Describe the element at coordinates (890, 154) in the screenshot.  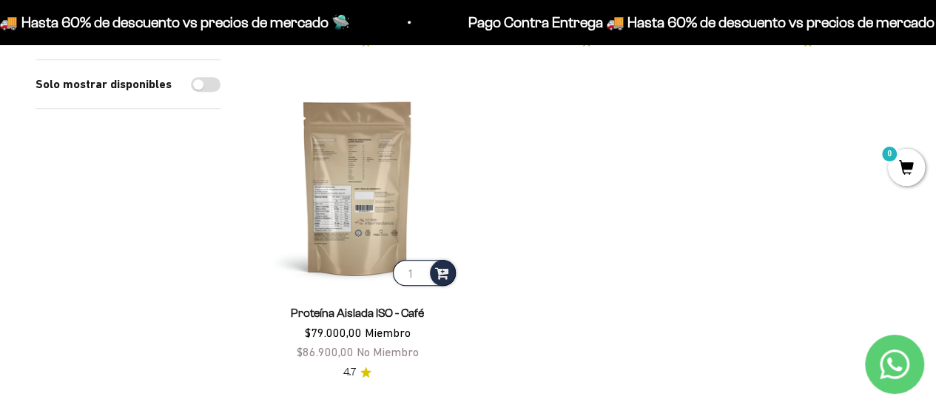
I see `mark: 0` at that location.